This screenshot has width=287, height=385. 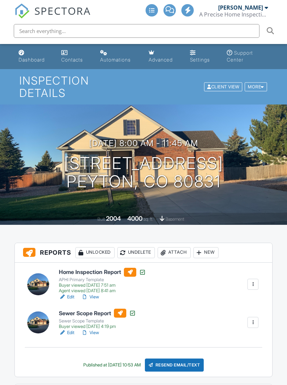 I want to click on h6: Home Inspection Report, so click(x=102, y=272).